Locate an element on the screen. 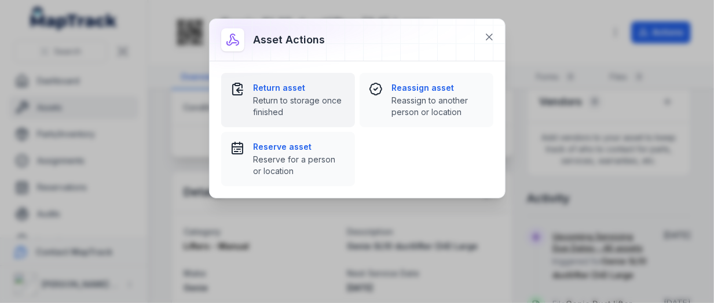 This screenshot has width=714, height=303. span: Return to storage once finished is located at coordinates (299, 107).